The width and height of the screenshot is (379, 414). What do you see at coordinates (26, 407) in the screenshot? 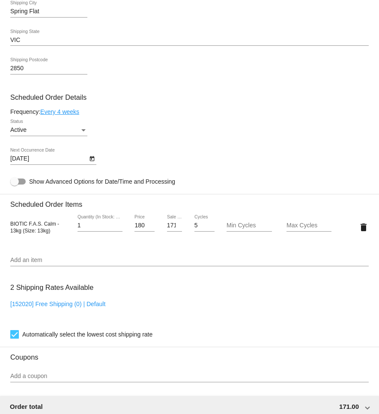
I see `span: Order total` at bounding box center [26, 407].